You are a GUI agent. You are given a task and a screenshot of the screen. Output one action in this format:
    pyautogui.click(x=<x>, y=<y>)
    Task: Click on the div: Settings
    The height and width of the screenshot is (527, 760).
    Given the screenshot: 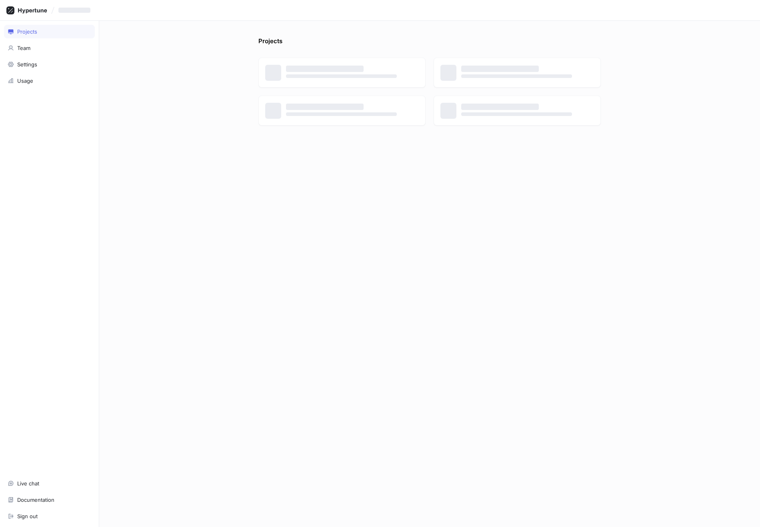 What is the action you would take?
    pyautogui.click(x=27, y=64)
    